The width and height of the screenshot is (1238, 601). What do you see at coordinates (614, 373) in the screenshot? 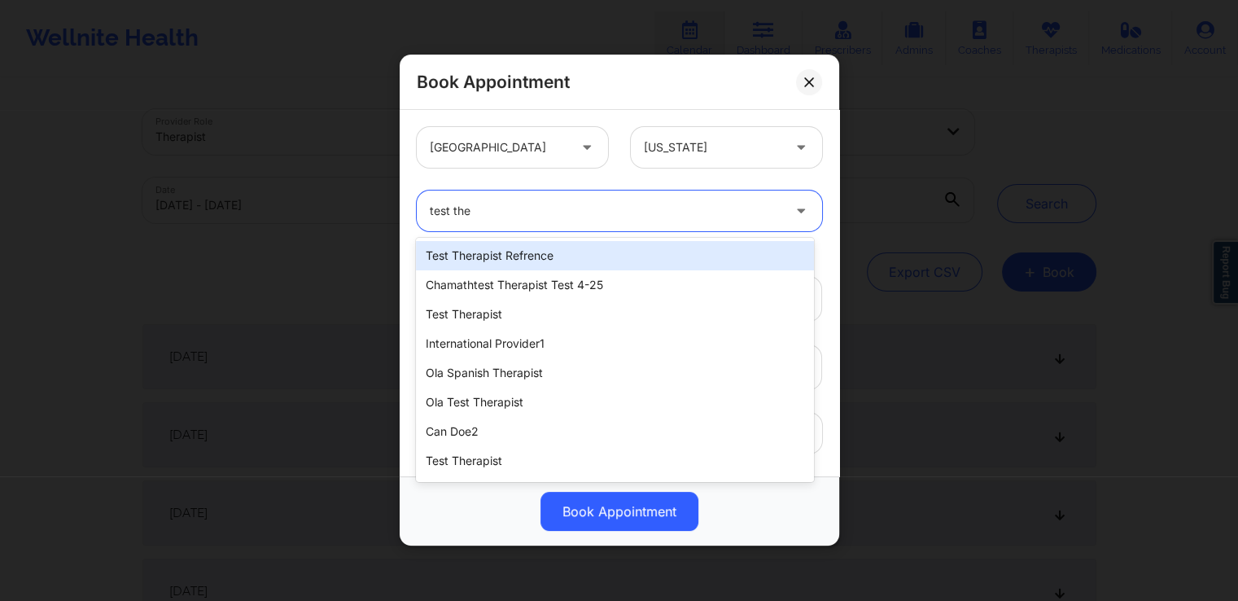
I see `div: Ola Spanish Therapist` at bounding box center [614, 373].